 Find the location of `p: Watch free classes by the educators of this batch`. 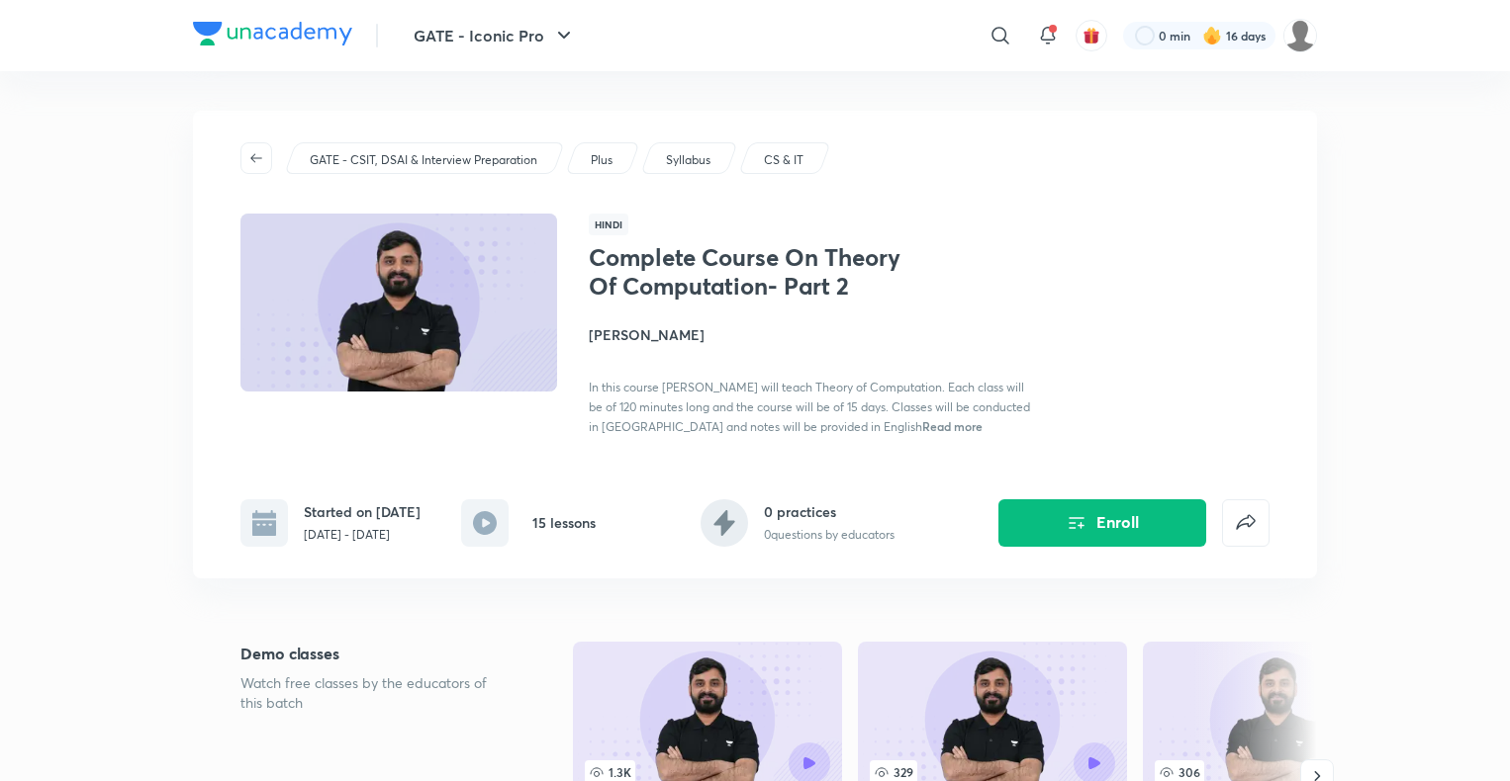

p: Watch free classes by the educators of this batch is located at coordinates (375, 693).